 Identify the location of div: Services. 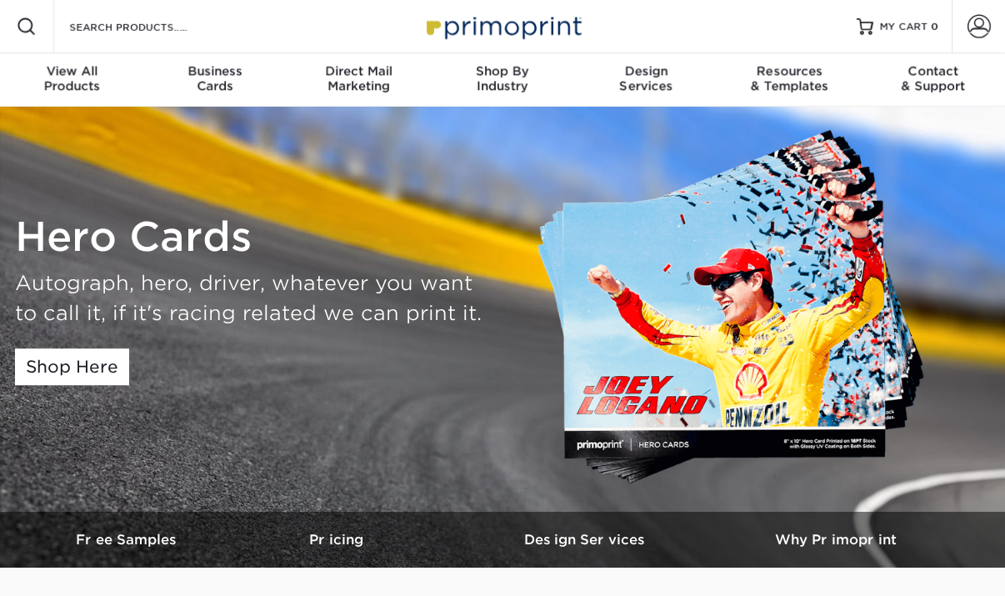
(646, 78).